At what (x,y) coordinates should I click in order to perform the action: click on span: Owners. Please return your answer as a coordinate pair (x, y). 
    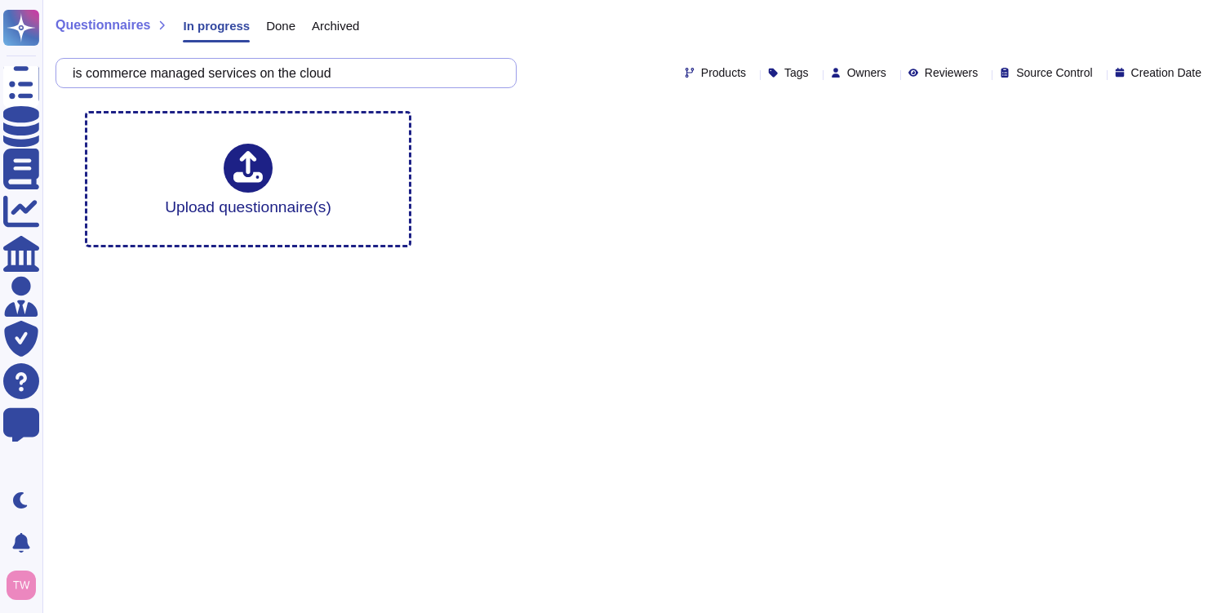
    Looking at the image, I should click on (867, 73).